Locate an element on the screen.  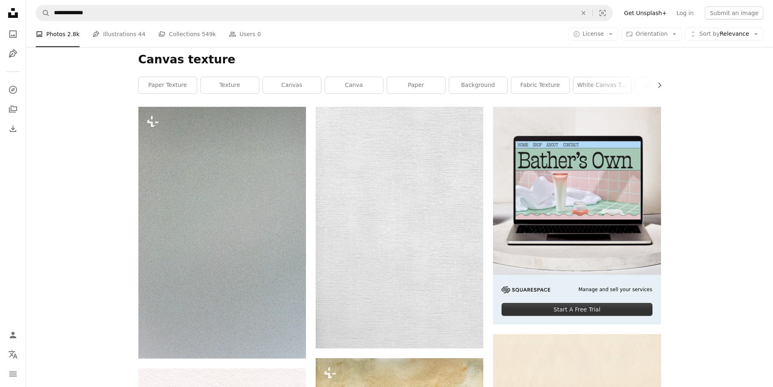
button: License is located at coordinates (593, 34).